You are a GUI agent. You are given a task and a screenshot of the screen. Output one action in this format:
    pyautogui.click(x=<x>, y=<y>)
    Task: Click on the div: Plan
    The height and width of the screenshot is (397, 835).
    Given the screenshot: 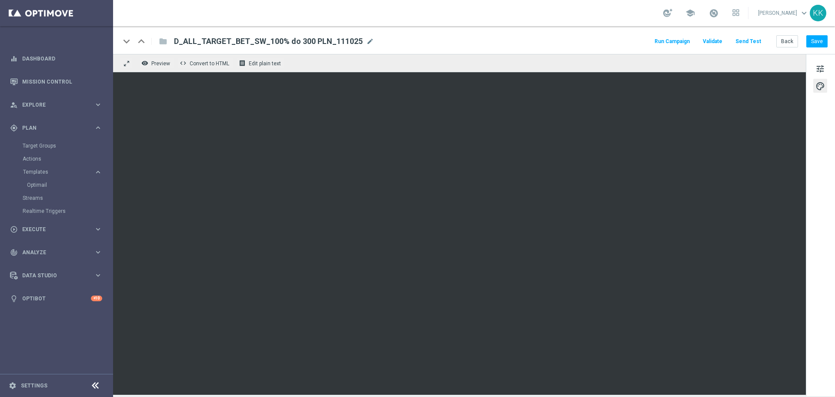 What is the action you would take?
    pyautogui.click(x=52, y=128)
    